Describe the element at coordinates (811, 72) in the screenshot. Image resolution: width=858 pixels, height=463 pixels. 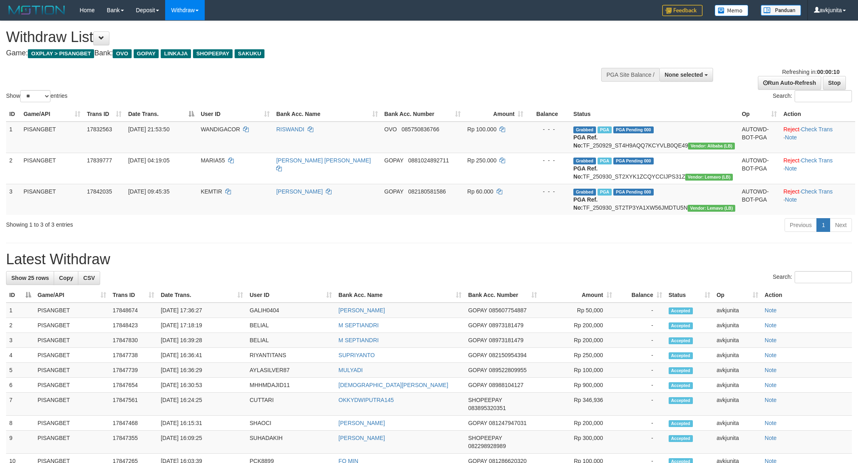
I see `span: Refreshing in:` at that location.